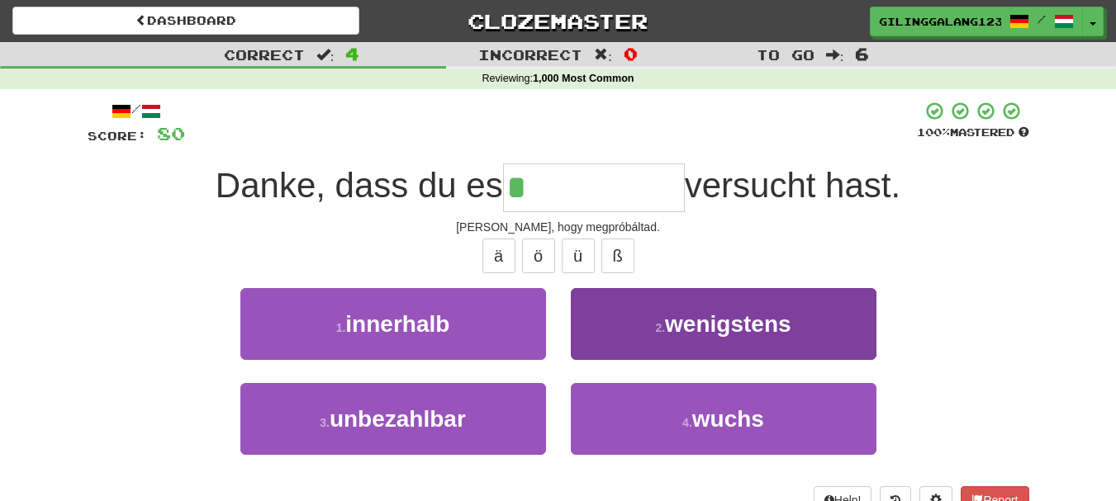 This screenshot has height=501, width=1116. I want to click on button: ü, so click(578, 256).